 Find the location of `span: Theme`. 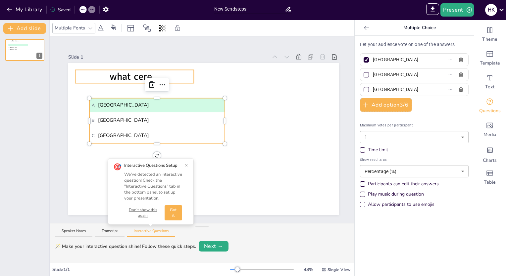

span: Theme is located at coordinates (490, 39).